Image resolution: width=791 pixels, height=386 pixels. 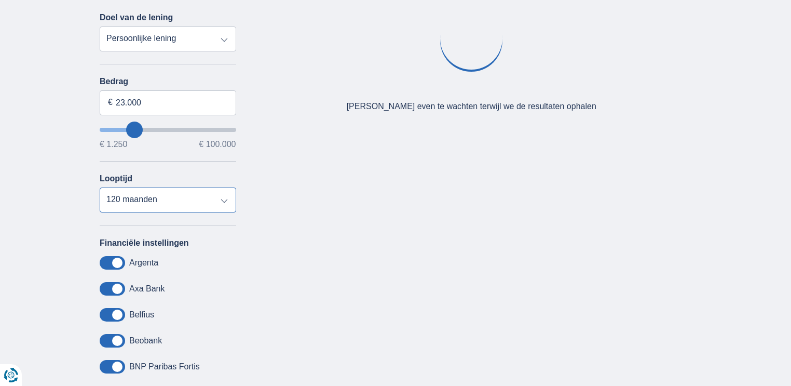 I want to click on label: Financiële instellingen, so click(x=144, y=243).